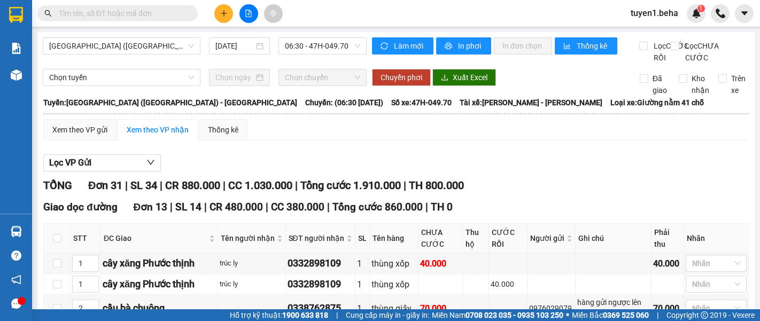  What do you see at coordinates (58, 185) in the screenshot?
I see `span: TỔNG` at bounding box center [58, 185].